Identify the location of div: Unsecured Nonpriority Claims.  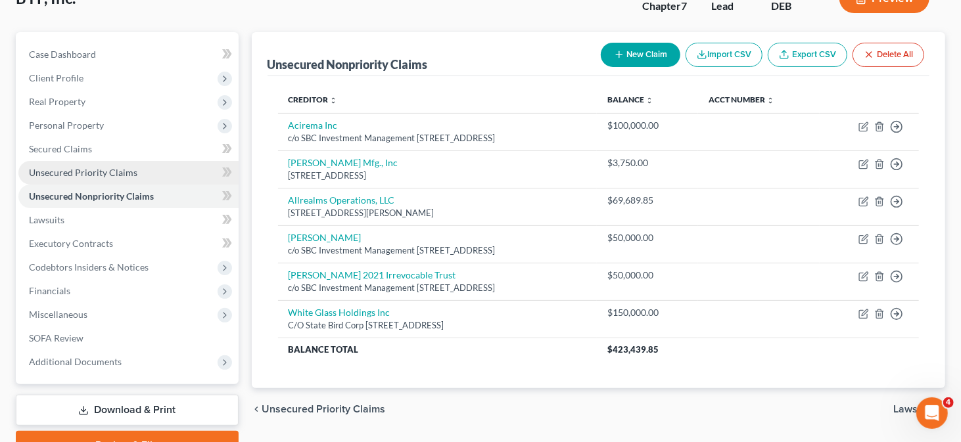
(348, 64).